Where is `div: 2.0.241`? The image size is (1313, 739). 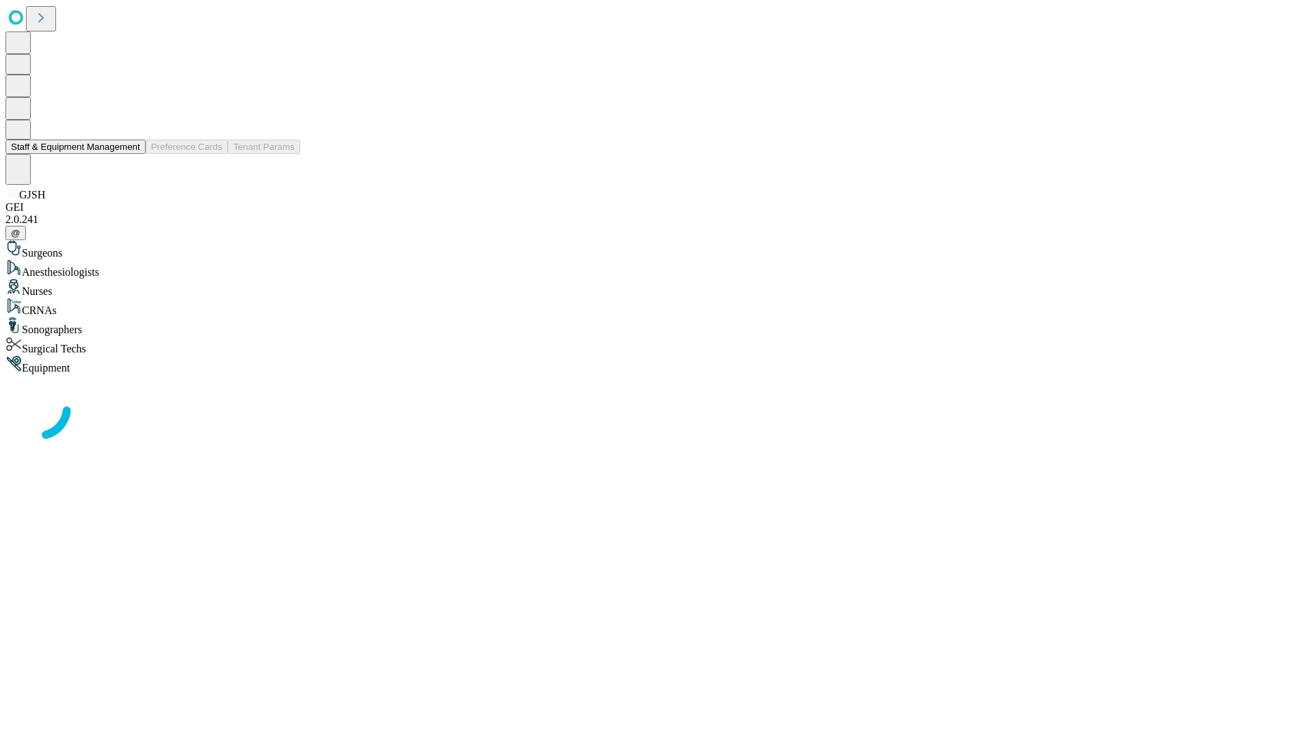 div: 2.0.241 is located at coordinates (657, 220).